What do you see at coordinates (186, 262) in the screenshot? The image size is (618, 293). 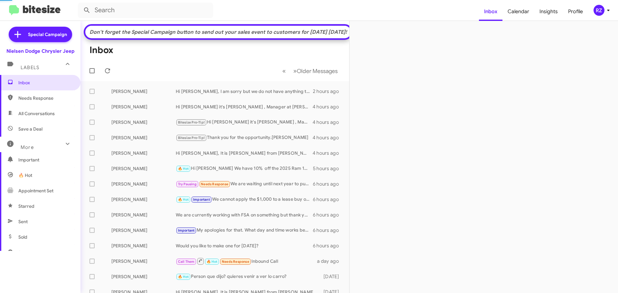 I see `span: Call Them` at bounding box center [186, 262].